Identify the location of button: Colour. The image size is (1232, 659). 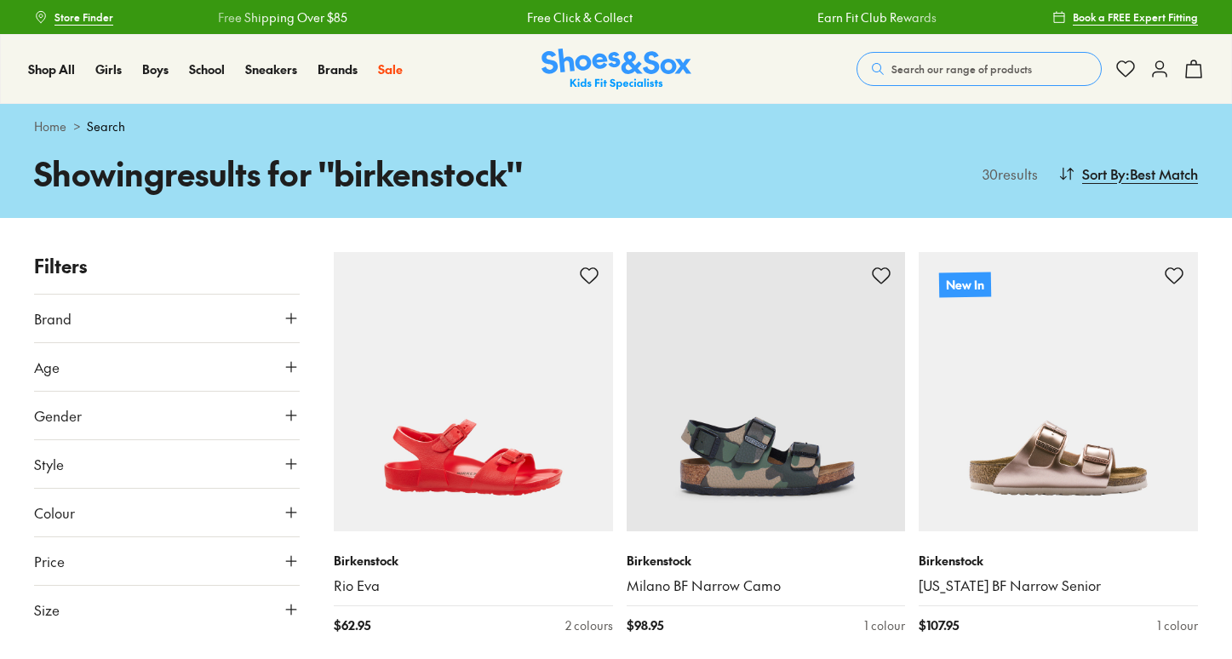
(167, 513).